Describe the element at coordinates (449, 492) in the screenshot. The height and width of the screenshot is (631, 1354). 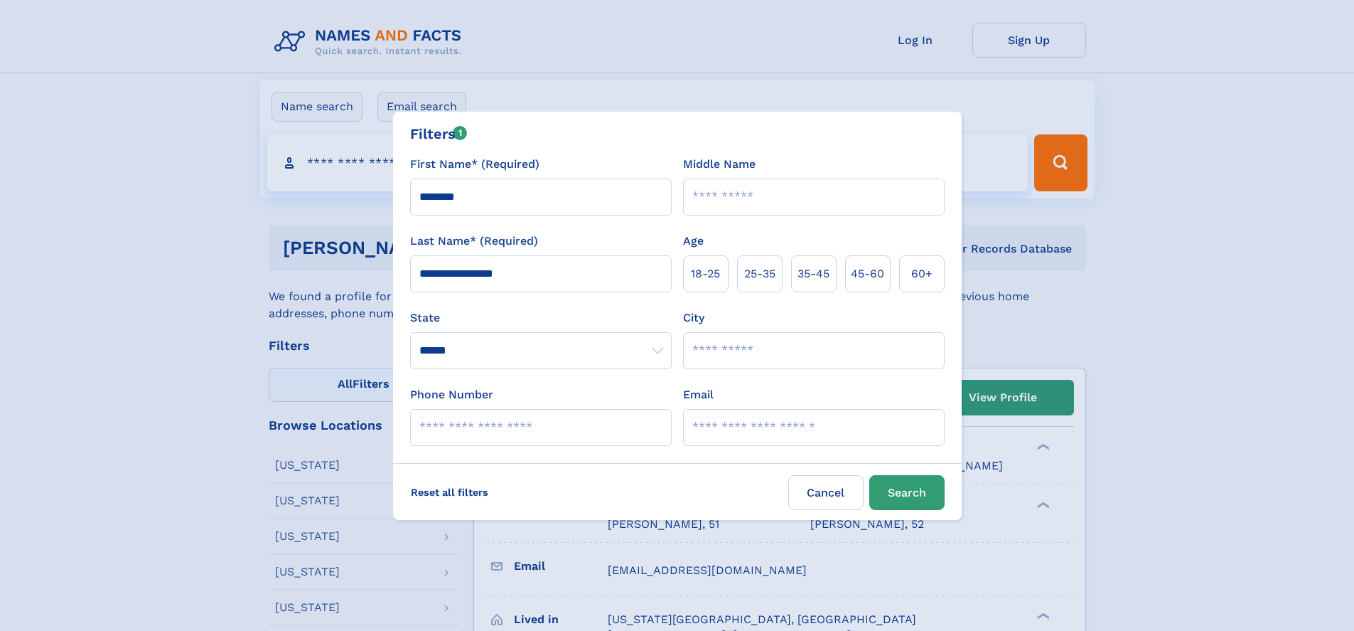
I see `label: Reset all filters` at that location.